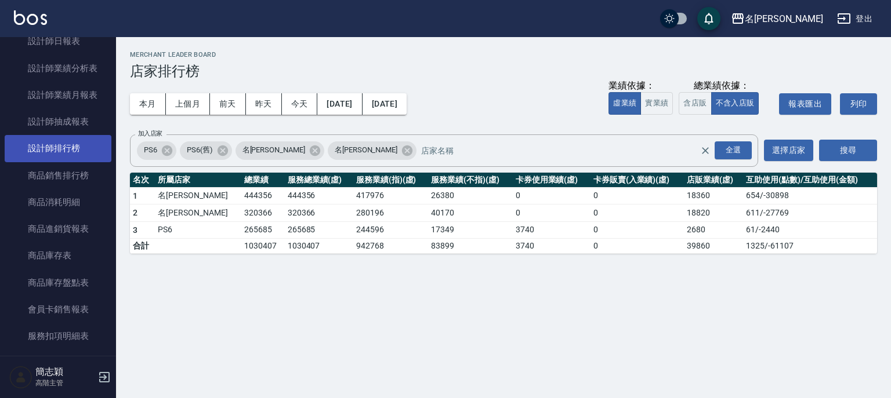 The image size is (891, 398). What do you see at coordinates (733, 150) in the screenshot?
I see `button: Open` at bounding box center [733, 150].